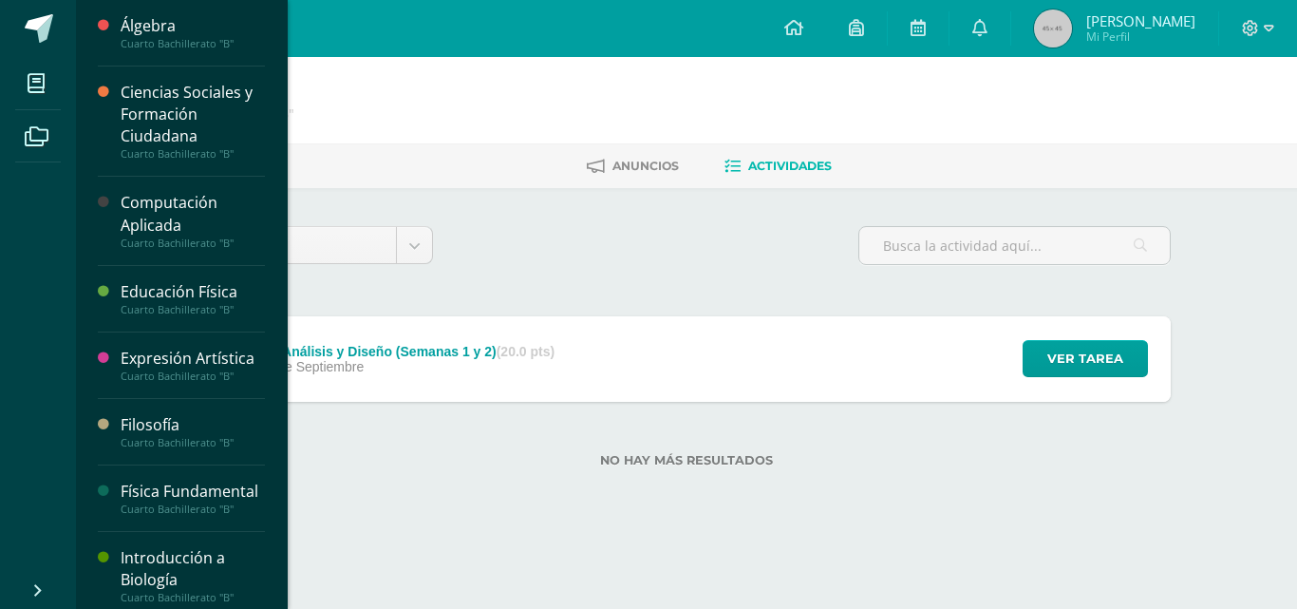 This screenshot has height=609, width=1297. I want to click on span: Unidad 4, so click(299, 245).